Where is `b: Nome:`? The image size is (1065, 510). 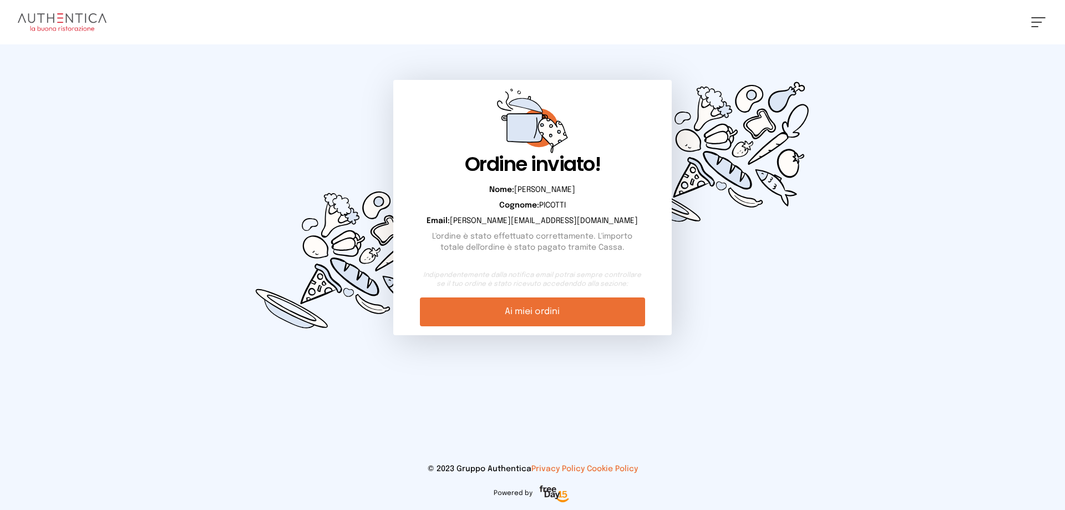
b: Nome: is located at coordinates (501, 190).